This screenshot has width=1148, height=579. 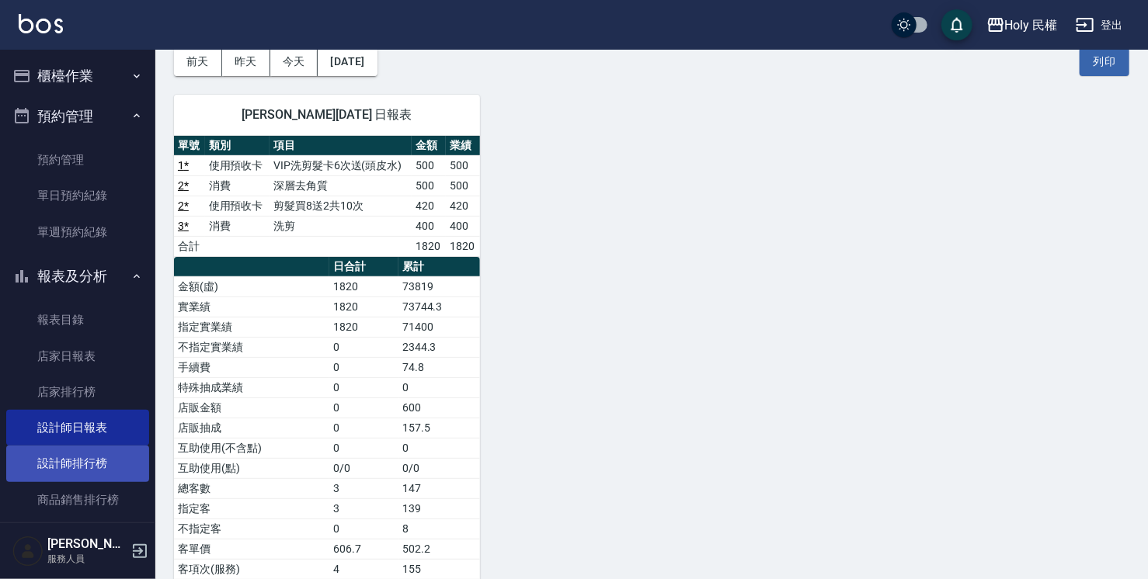 I want to click on button: 櫃檯作業, so click(x=78, y=76).